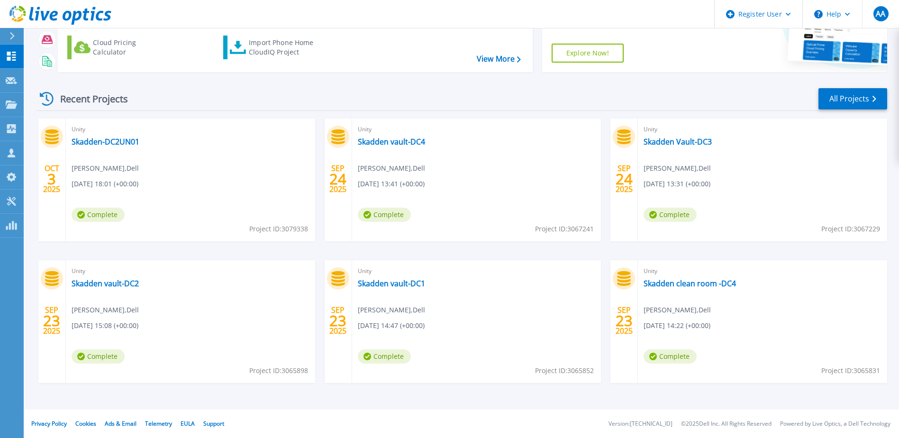 This screenshot has width=899, height=438. Describe the element at coordinates (851, 229) in the screenshot. I see `span: Project ID: 3067229` at that location.